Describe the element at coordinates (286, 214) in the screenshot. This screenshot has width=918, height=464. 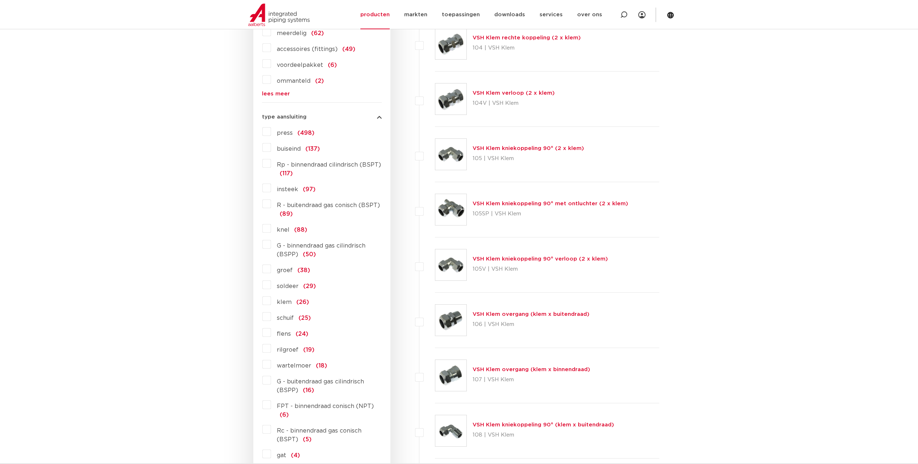
I see `span: (89)` at that location.